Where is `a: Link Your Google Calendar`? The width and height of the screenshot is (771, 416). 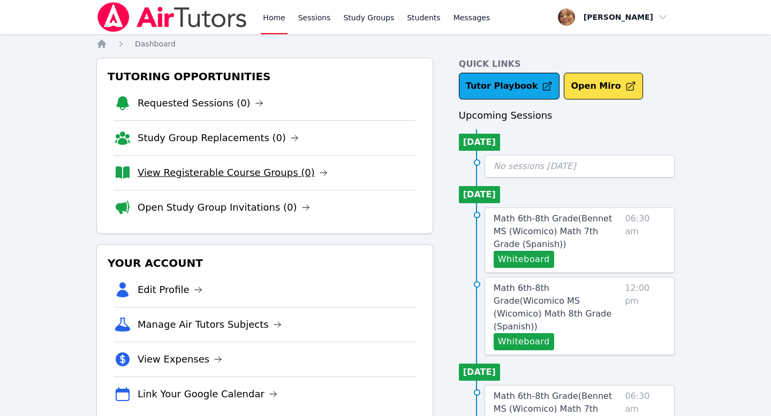
a: Link Your Google Calendar is located at coordinates (207, 394).